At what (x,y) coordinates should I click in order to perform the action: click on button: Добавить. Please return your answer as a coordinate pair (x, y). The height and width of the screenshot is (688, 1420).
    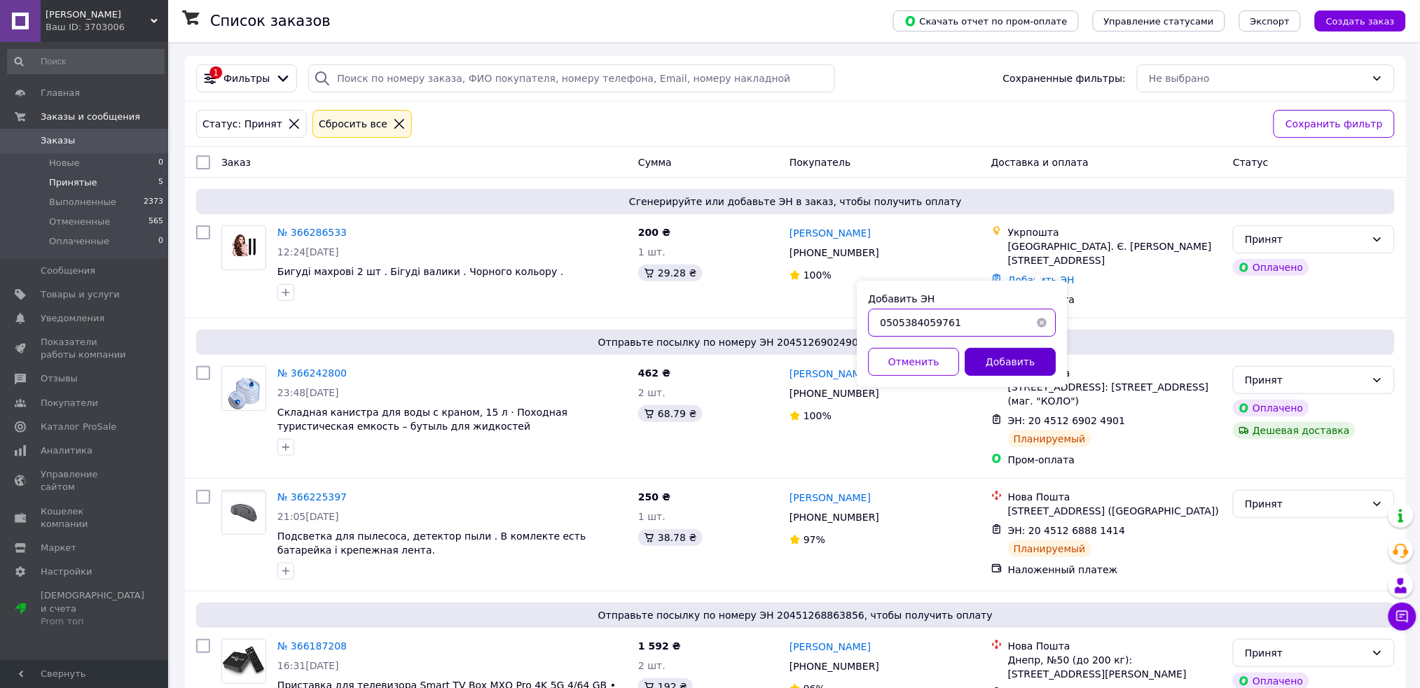
    Looking at the image, I should click on (1011, 362).